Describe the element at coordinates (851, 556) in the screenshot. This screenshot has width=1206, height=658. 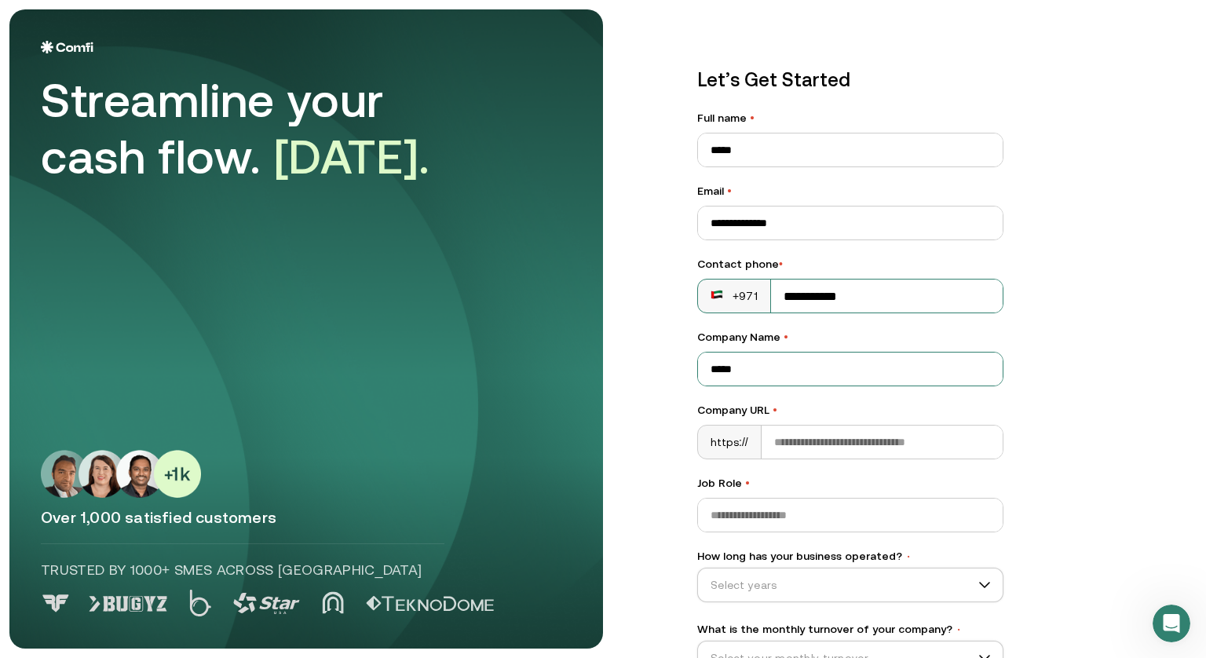
I see `label: How long has your business operated?` at that location.